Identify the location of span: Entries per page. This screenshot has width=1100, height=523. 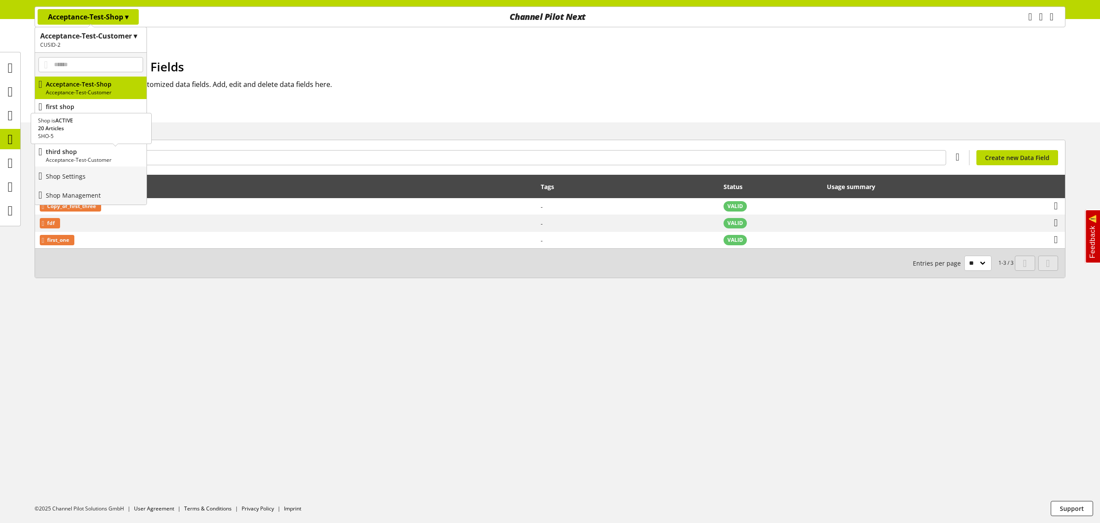
(938, 263).